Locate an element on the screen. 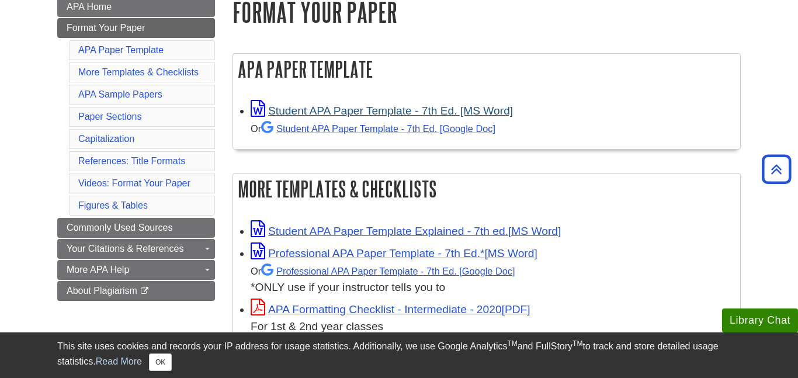 This screenshot has height=378, width=798. div: For 1st & 2nd year classes is located at coordinates (493, 327).